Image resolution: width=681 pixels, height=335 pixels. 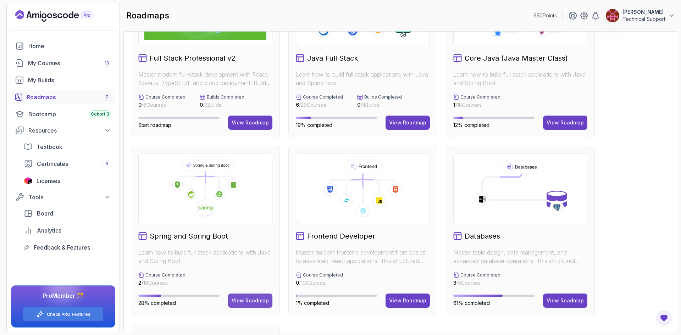 I want to click on a: builds, so click(x=63, y=80).